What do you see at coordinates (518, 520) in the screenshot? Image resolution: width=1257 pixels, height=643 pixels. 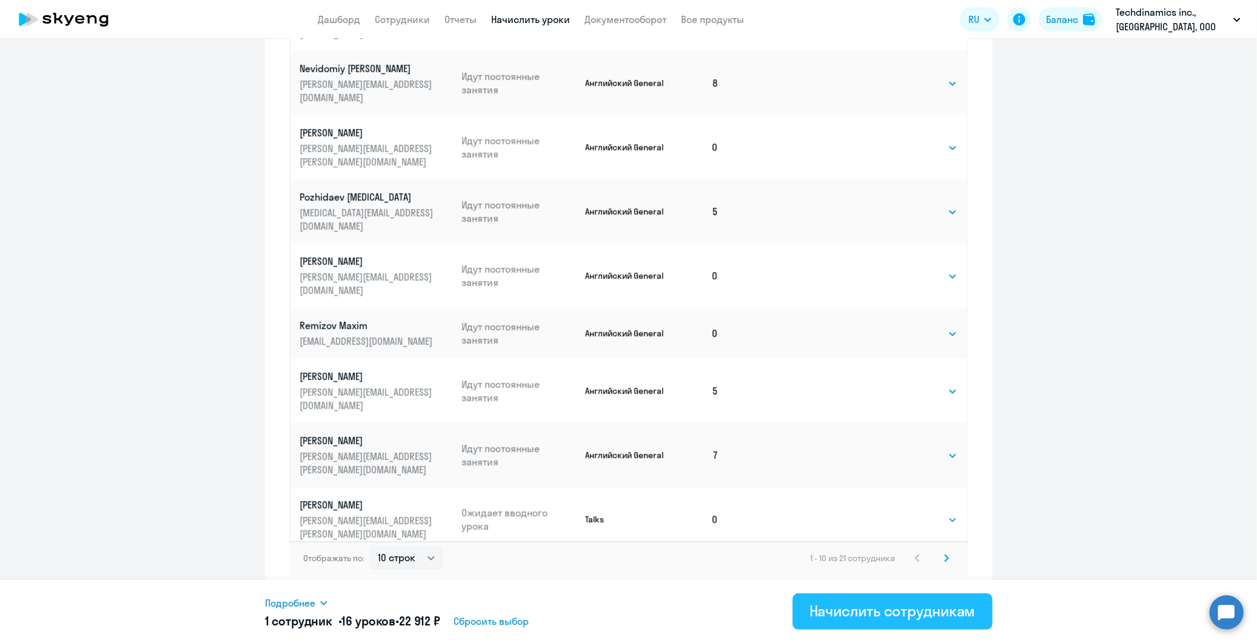 I see `p: Ожидает вводного урока` at bounding box center [518, 520].